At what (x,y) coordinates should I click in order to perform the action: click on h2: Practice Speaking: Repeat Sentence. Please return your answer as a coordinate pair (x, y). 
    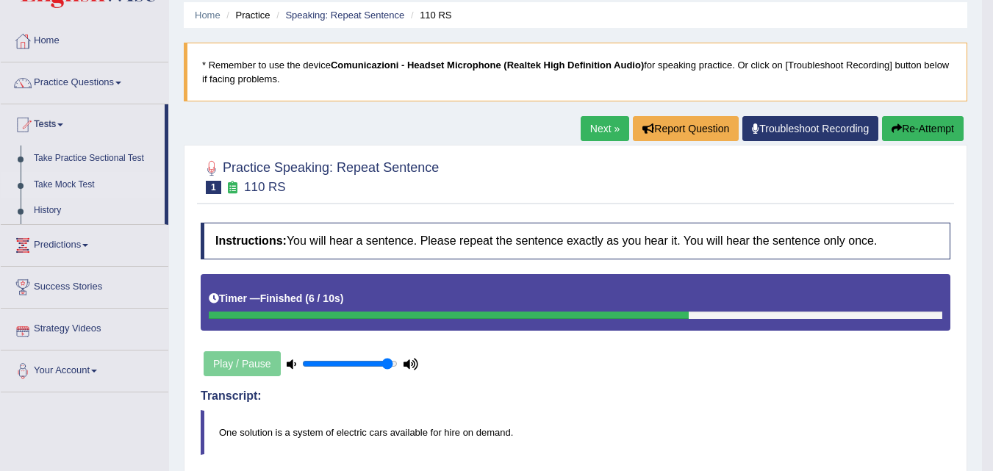
    Looking at the image, I should click on (320, 176).